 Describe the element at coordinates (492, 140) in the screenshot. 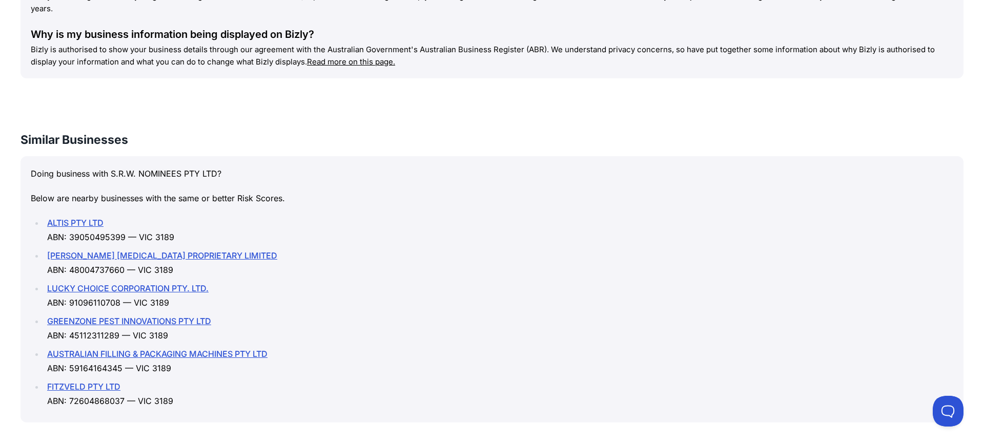

I see `h3: Similar Businesses` at that location.